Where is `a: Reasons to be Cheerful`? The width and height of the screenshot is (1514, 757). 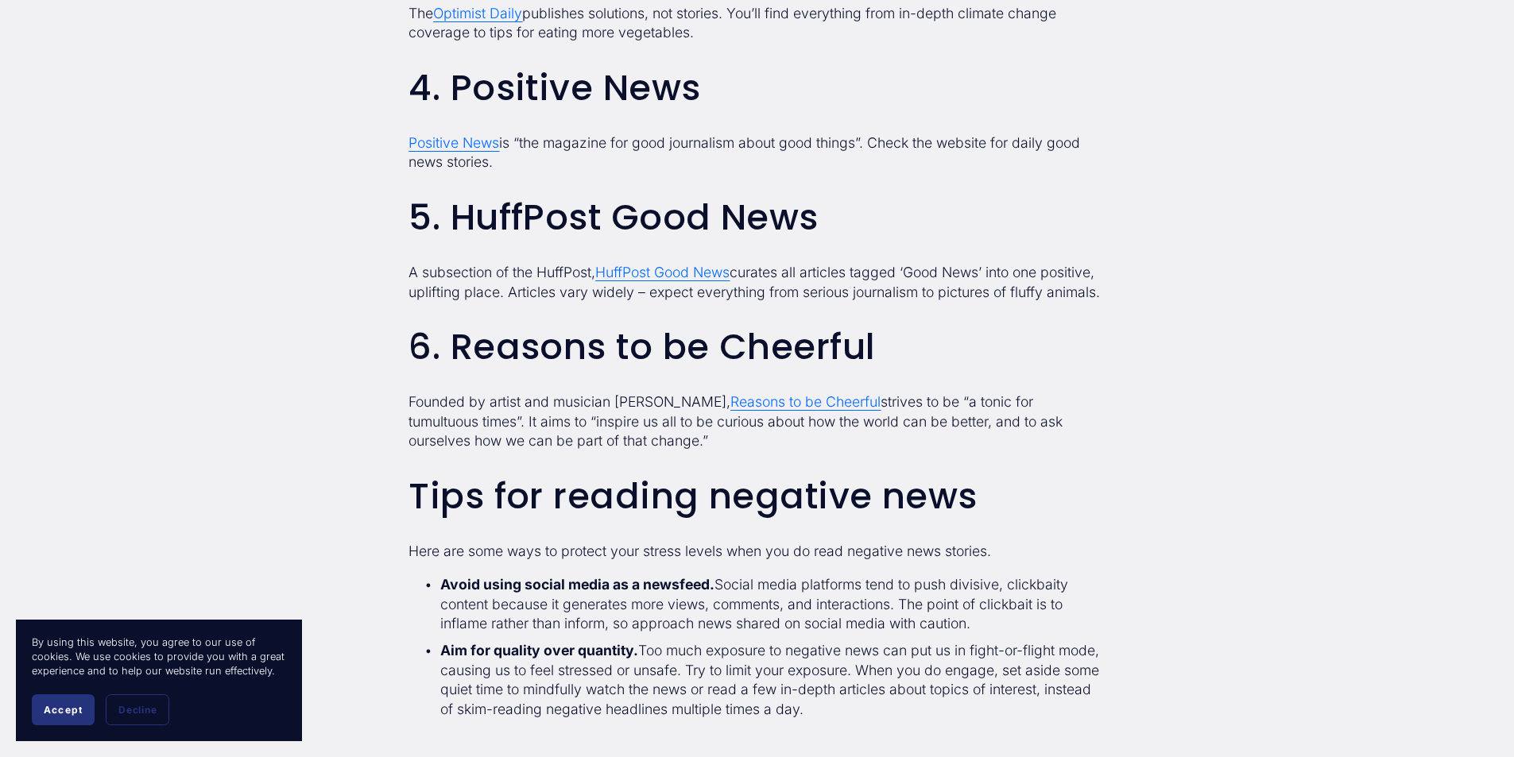 a: Reasons to be Cheerful is located at coordinates (805, 401).